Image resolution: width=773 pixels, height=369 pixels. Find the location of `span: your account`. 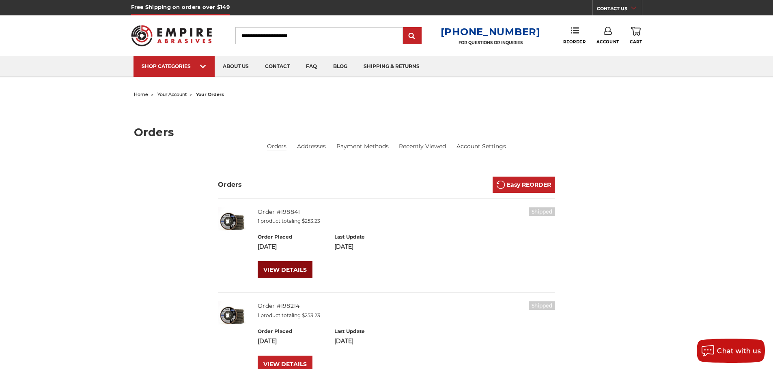

span: your account is located at coordinates (172, 94).